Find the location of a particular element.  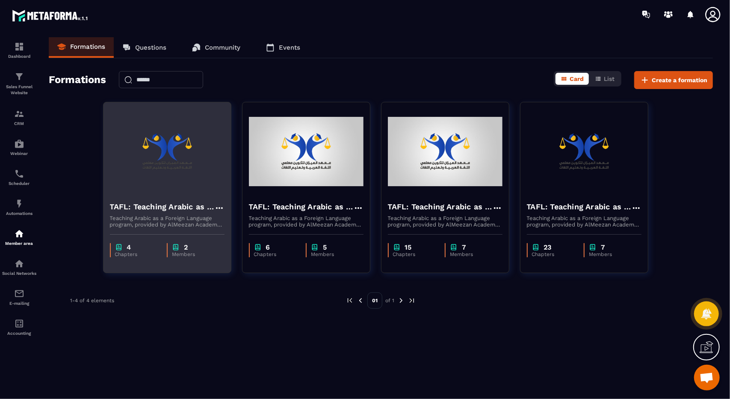

a: Ouvrir le chat is located at coordinates (707, 377).